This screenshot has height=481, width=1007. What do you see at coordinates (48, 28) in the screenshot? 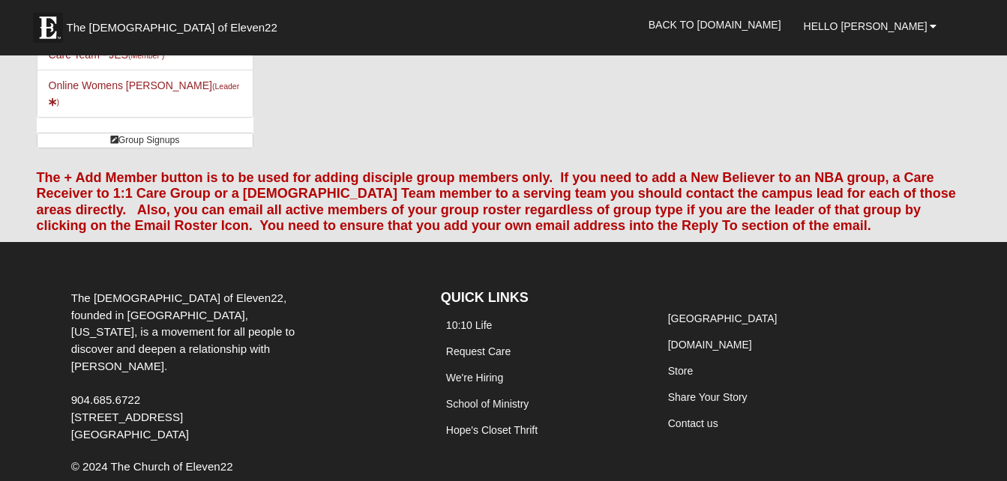
I see `img: Eleven22 logo` at bounding box center [48, 28].